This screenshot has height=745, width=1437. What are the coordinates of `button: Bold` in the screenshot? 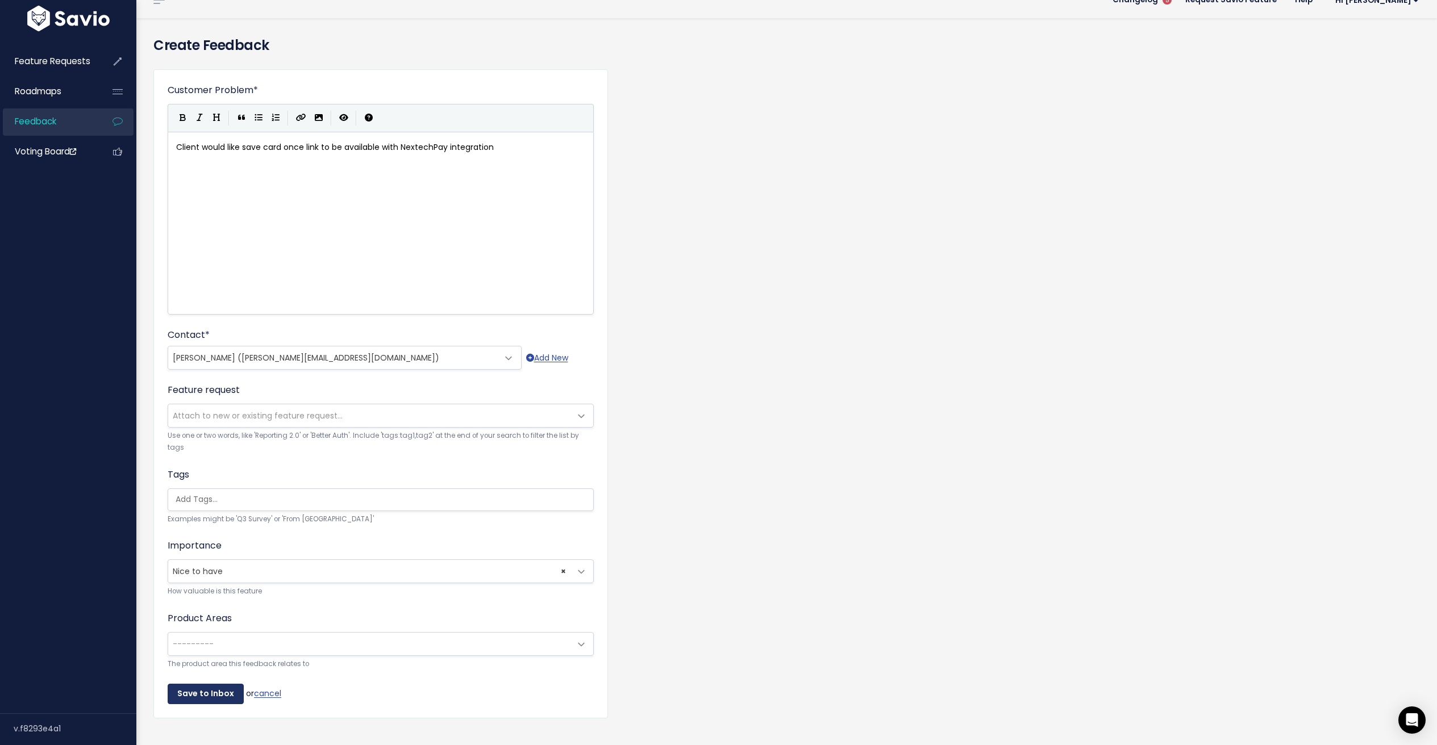 It's located at (182, 118).